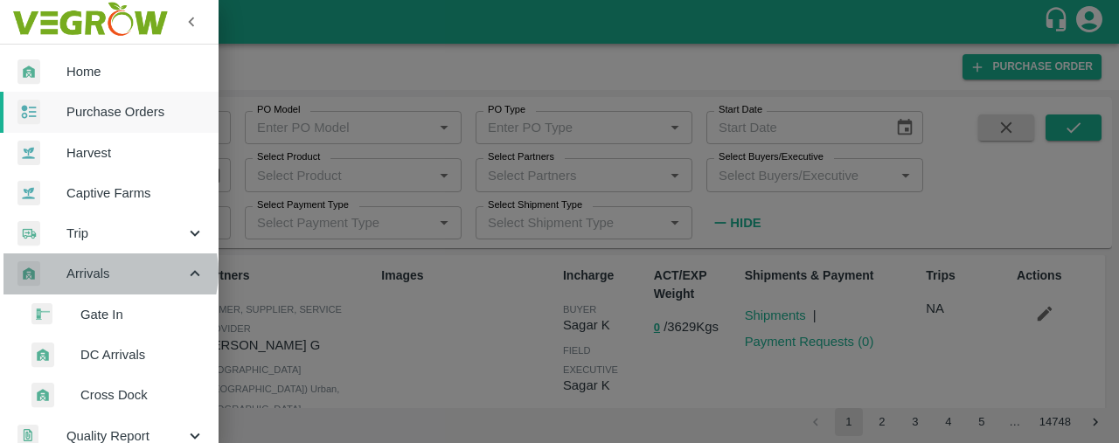  What do you see at coordinates (126, 233) in the screenshot?
I see `span: Trip` at bounding box center [126, 233].